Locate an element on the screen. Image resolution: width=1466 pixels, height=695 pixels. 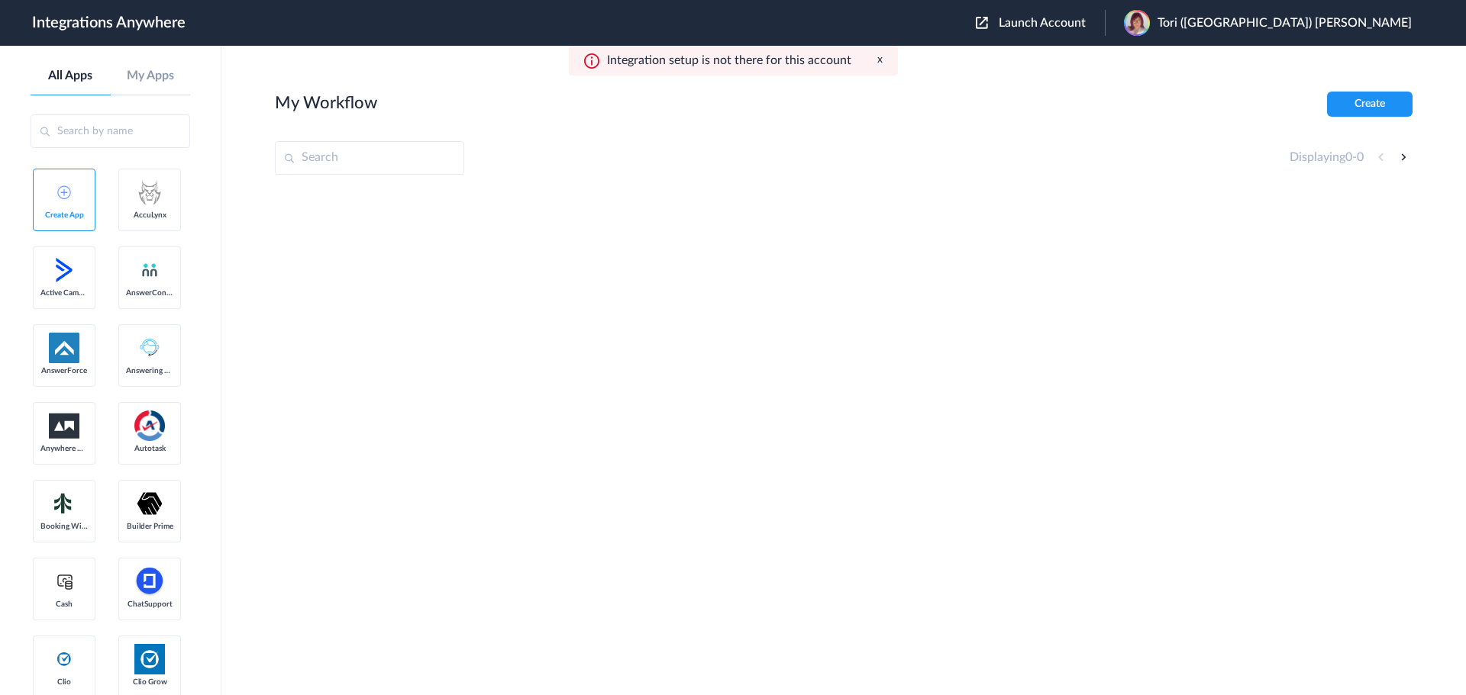
img: af-app-logo.svg is located at coordinates (64, 348).